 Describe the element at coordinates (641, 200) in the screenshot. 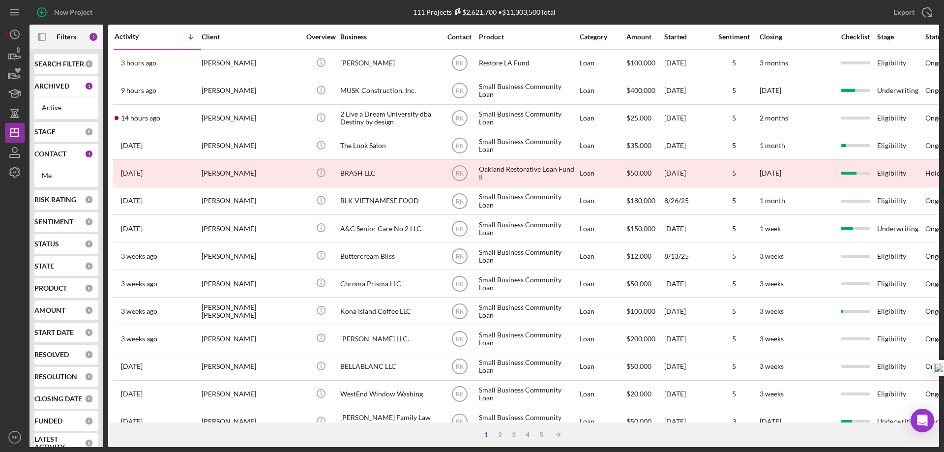

I see `span: $180,000` at that location.